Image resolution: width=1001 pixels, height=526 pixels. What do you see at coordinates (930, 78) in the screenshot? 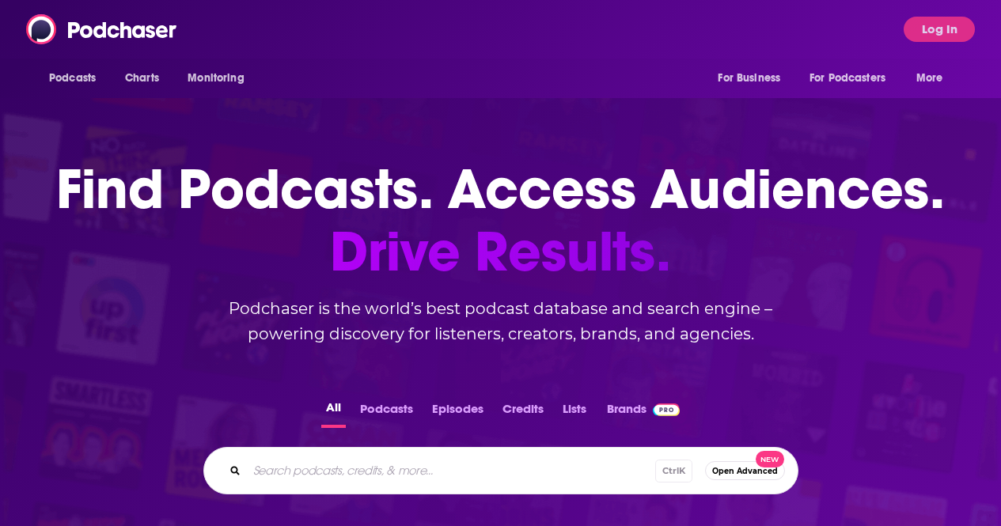
I see `span: More` at bounding box center [930, 78].